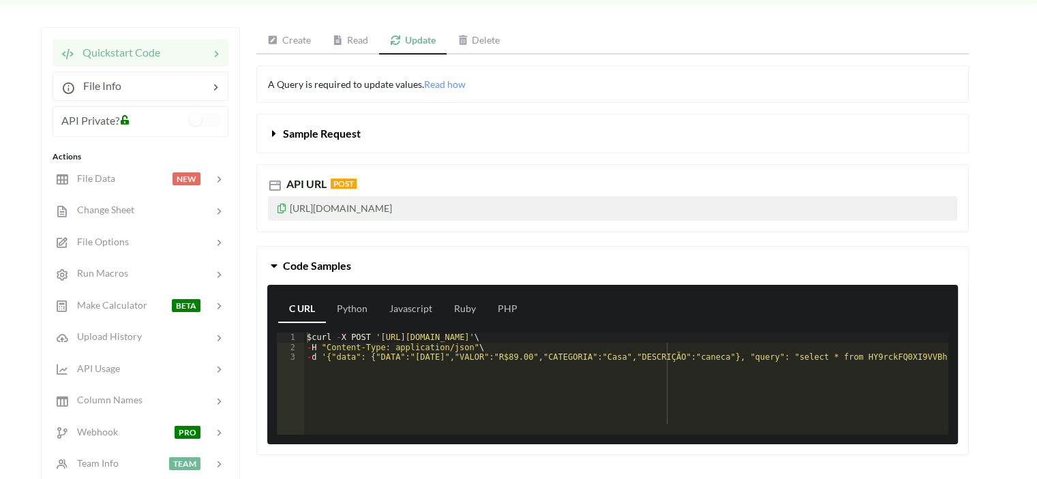 Image resolution: width=1037 pixels, height=479 pixels. I want to click on a: Ruby, so click(465, 310).